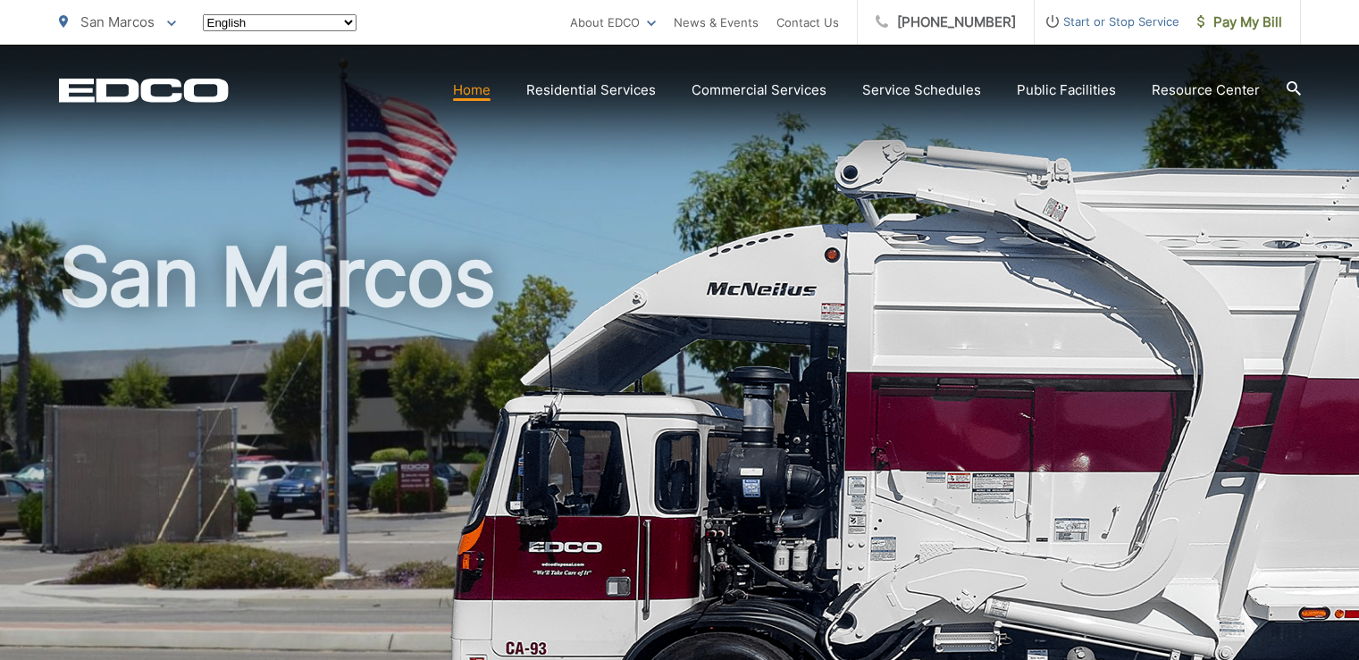  Describe the element at coordinates (590, 90) in the screenshot. I see `a: Residential Services` at that location.